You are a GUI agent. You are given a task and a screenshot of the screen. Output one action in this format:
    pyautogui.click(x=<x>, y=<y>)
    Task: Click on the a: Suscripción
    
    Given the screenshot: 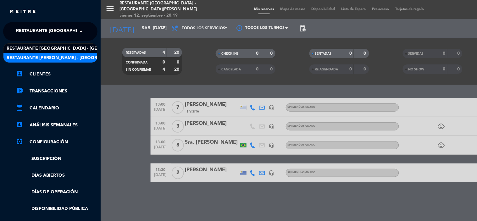 What is the action you would take?
    pyautogui.click(x=57, y=159)
    